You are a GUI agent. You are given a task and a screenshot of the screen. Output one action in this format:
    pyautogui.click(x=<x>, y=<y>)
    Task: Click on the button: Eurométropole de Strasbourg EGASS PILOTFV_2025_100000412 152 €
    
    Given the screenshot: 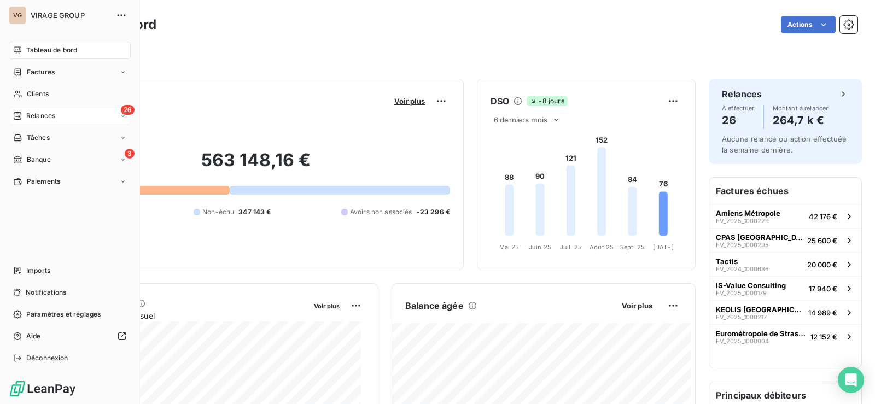 What is the action you would take?
    pyautogui.click(x=786, y=336)
    